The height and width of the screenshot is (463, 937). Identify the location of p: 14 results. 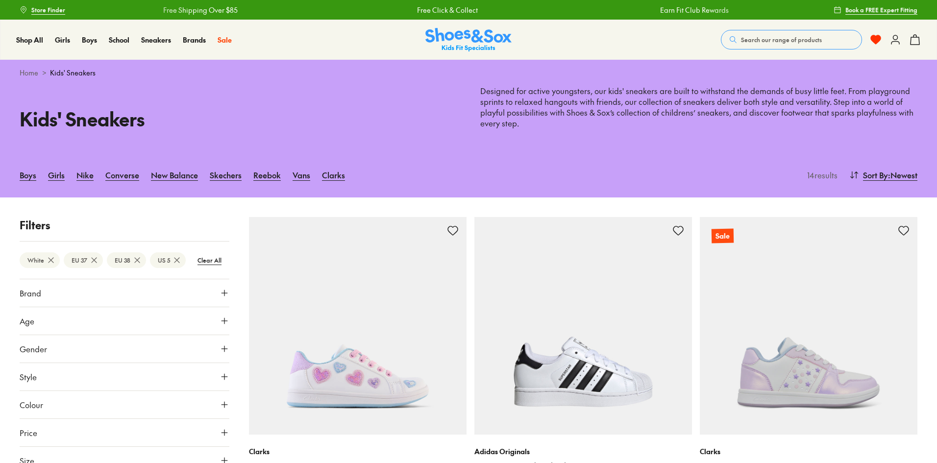
(820, 175).